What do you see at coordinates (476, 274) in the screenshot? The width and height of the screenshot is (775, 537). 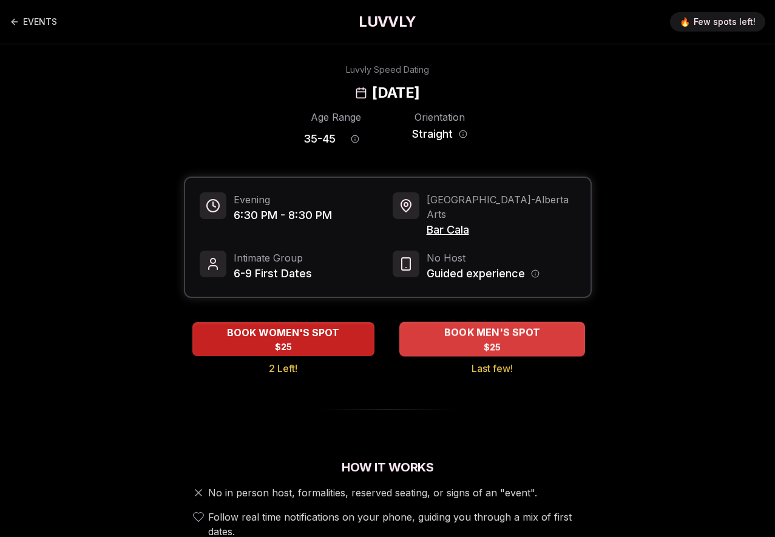 I see `span: Guided experience` at bounding box center [476, 274].